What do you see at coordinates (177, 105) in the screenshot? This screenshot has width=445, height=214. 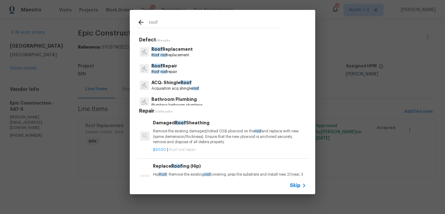 I see `p: Plumbing bathroom plumbing` at bounding box center [177, 105].